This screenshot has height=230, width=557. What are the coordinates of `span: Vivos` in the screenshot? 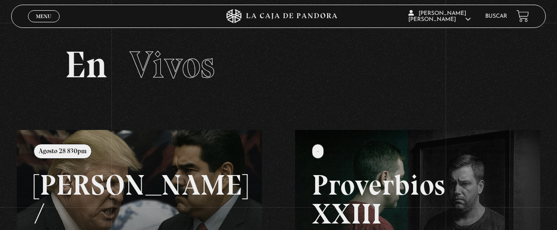 It's located at (172, 65).